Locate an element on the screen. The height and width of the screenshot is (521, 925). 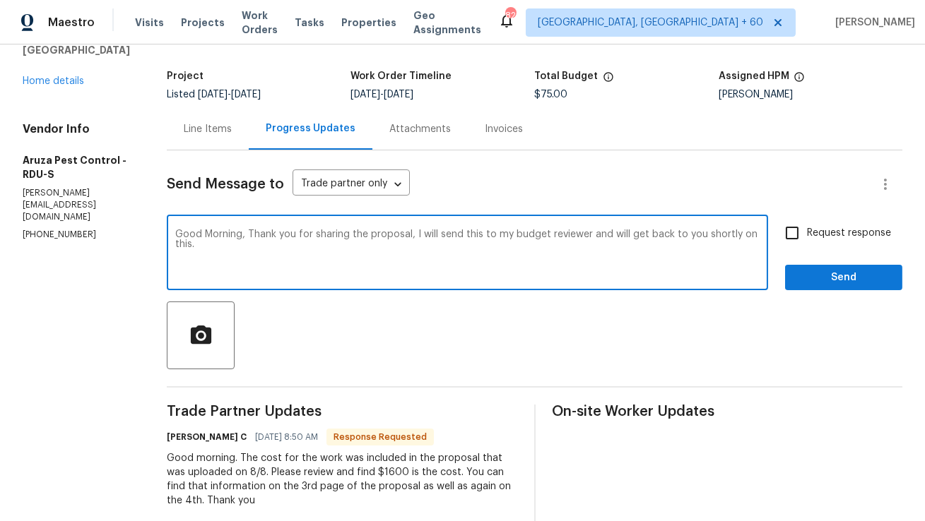
div: Line Items is located at coordinates (208, 129).